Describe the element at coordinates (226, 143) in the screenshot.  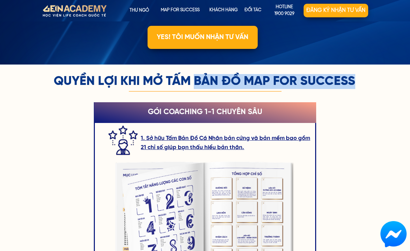
I see `h3: 1. Sở hữu Tấm Bản Đồ Cá Nhân bản cứng và bản mềm bao gồm 21 chỉ số giúp bạn thấu hiểu bản thân.` at that location.